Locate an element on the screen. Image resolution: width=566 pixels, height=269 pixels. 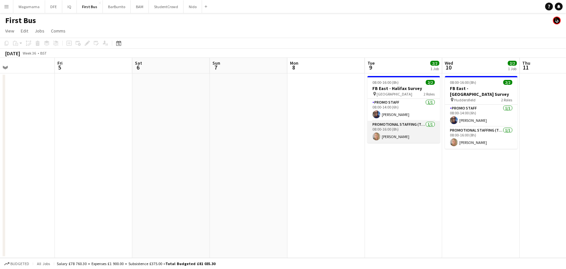
button: IQ is located at coordinates (69, 6).